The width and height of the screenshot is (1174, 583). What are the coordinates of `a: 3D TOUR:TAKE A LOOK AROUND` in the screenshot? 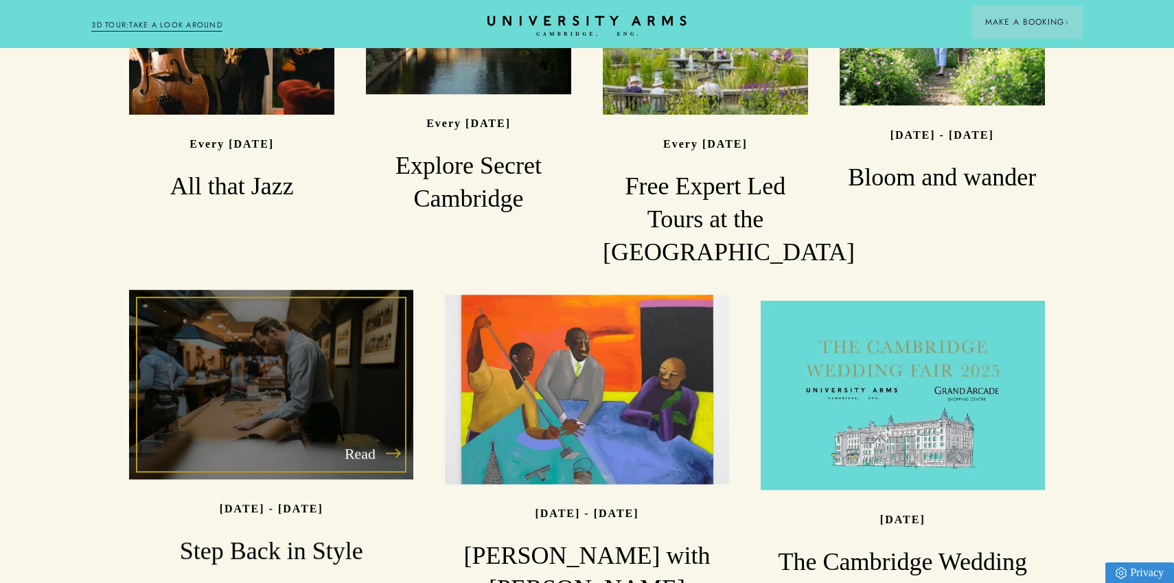 It's located at (156, 25).